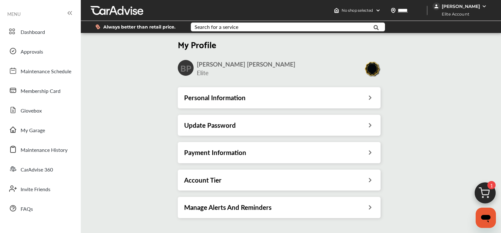 The width and height of the screenshot is (501, 233). What do you see at coordinates (372, 68) in the screenshot?
I see `img: Elitebadge.d198fa44.svg` at bounding box center [372, 68].